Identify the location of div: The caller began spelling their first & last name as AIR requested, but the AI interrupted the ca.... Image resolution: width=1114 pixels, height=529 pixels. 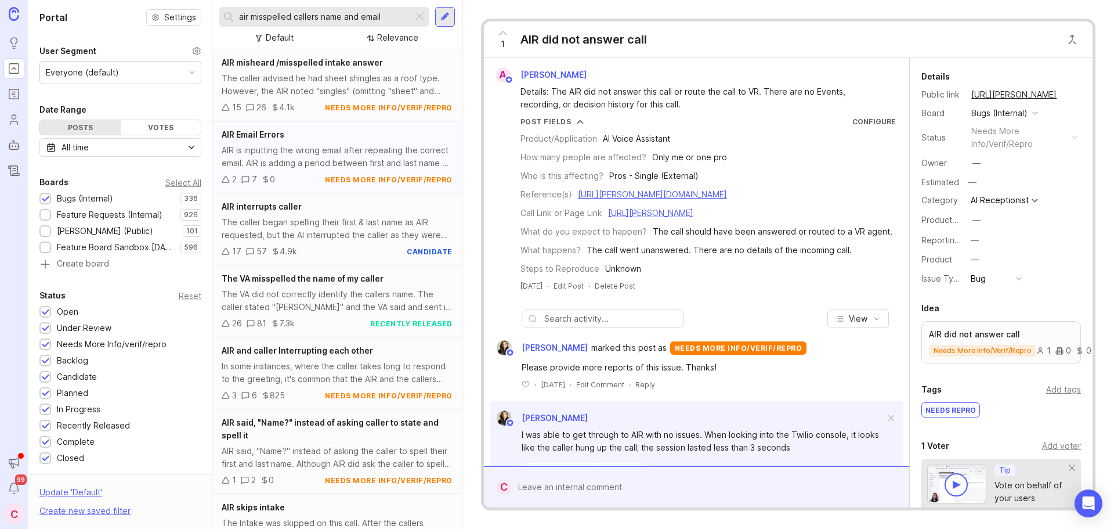
(337, 229).